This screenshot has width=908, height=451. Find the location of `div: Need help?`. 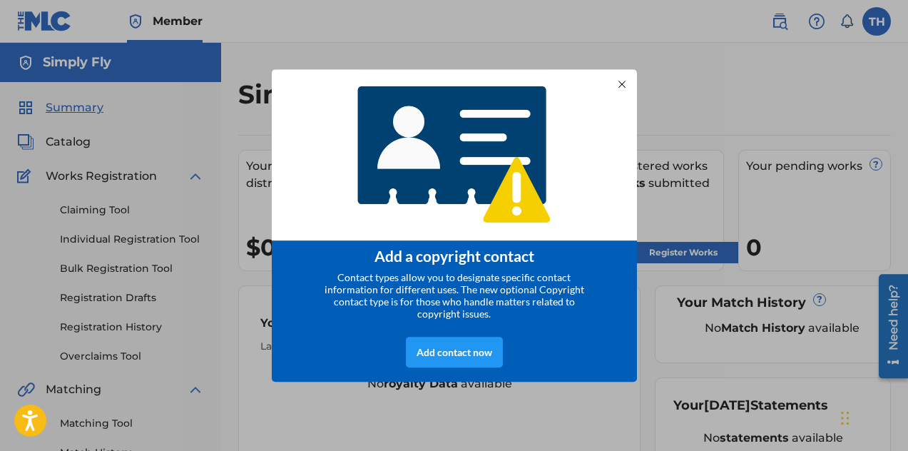

div: Need help? is located at coordinates (25, 48).